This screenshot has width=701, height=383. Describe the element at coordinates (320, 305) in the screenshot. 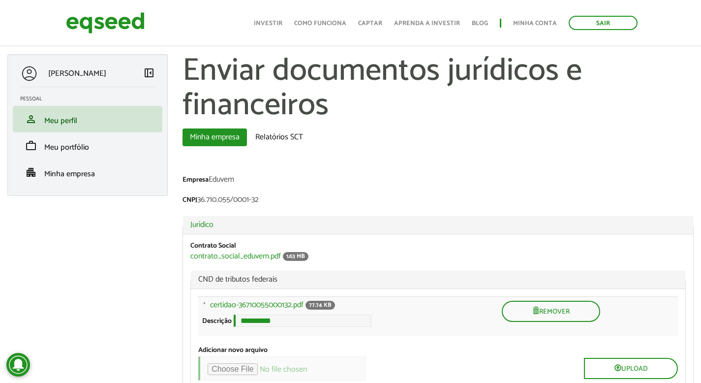

I see `span: 77.74 KB` at that location.